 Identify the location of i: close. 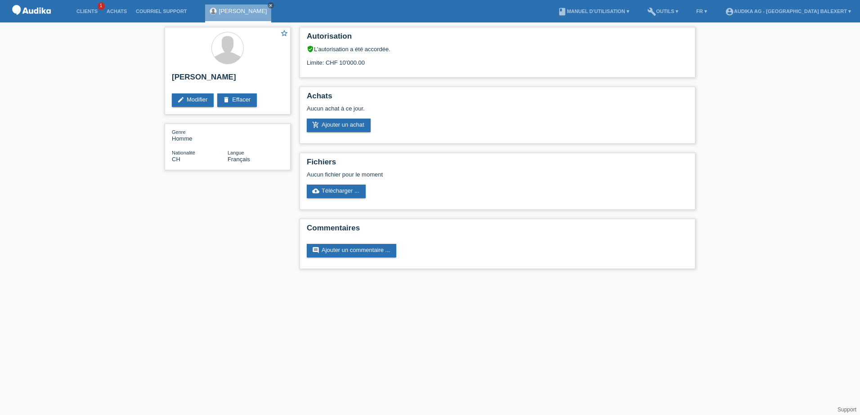
(271, 5).